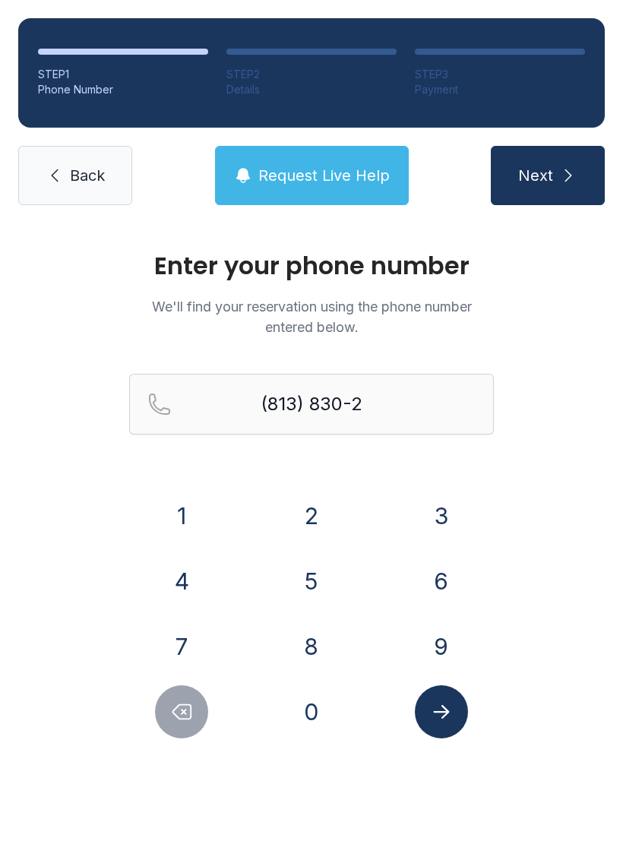  What do you see at coordinates (312, 404) in the screenshot?
I see `input: Reservation phone number` at bounding box center [312, 404].